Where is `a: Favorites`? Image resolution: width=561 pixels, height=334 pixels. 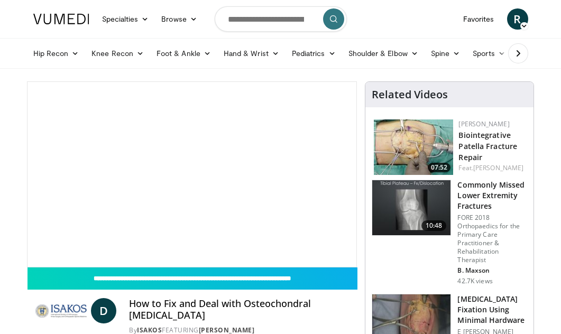 a: Favorites is located at coordinates (478, 19).